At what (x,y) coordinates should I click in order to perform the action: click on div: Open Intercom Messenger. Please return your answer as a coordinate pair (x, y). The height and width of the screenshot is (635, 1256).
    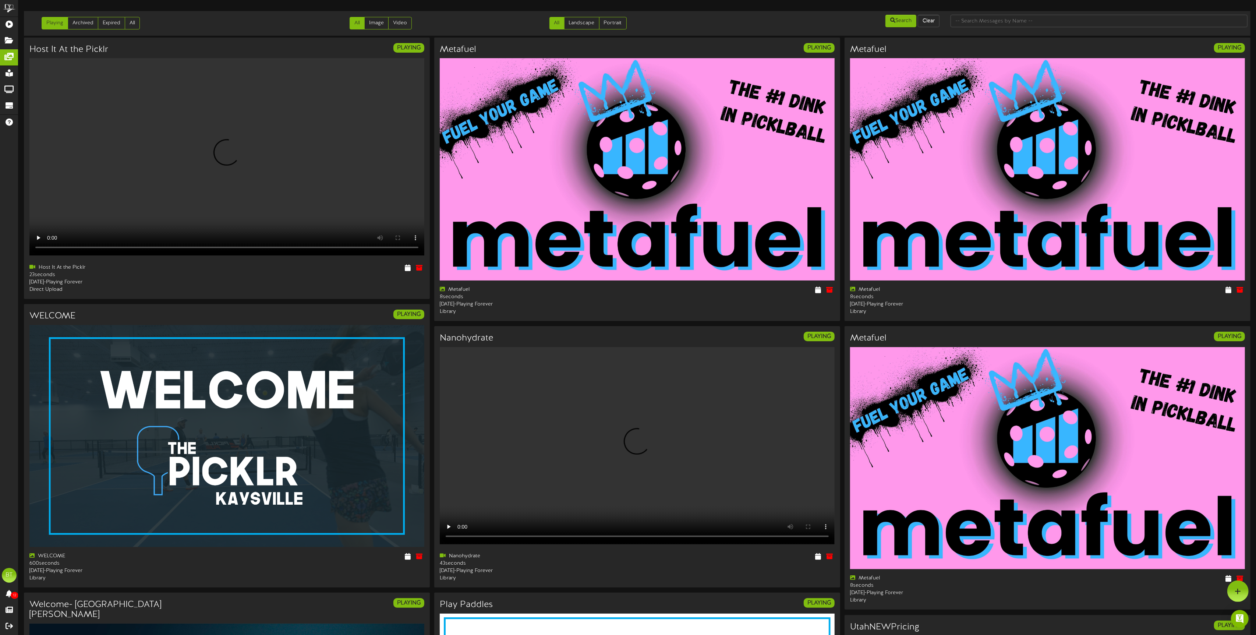
    Looking at the image, I should click on (1240, 618).